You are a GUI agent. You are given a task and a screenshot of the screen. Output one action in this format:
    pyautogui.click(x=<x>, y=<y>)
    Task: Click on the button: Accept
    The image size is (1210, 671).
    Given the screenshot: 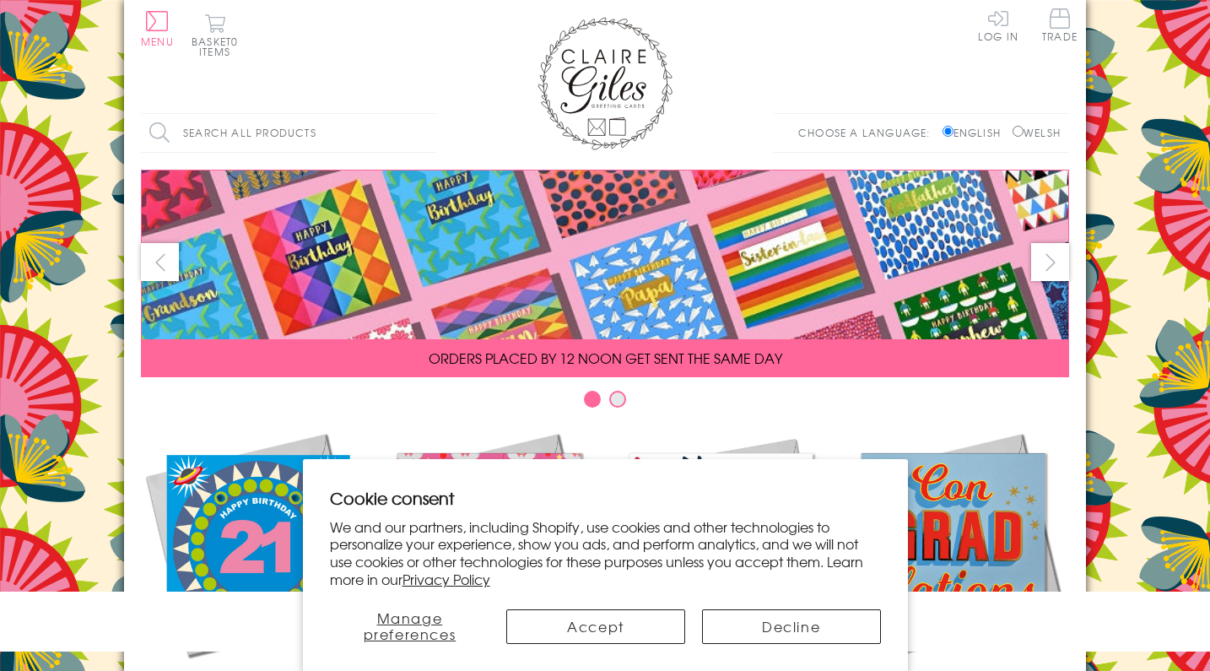 What is the action you would take?
    pyautogui.click(x=596, y=626)
    